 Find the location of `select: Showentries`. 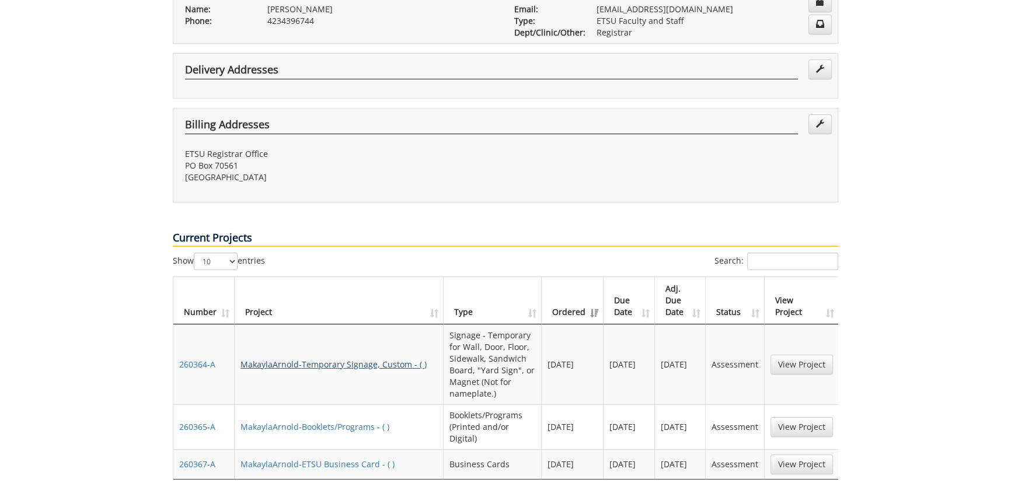

select: Showentries is located at coordinates (215, 262).